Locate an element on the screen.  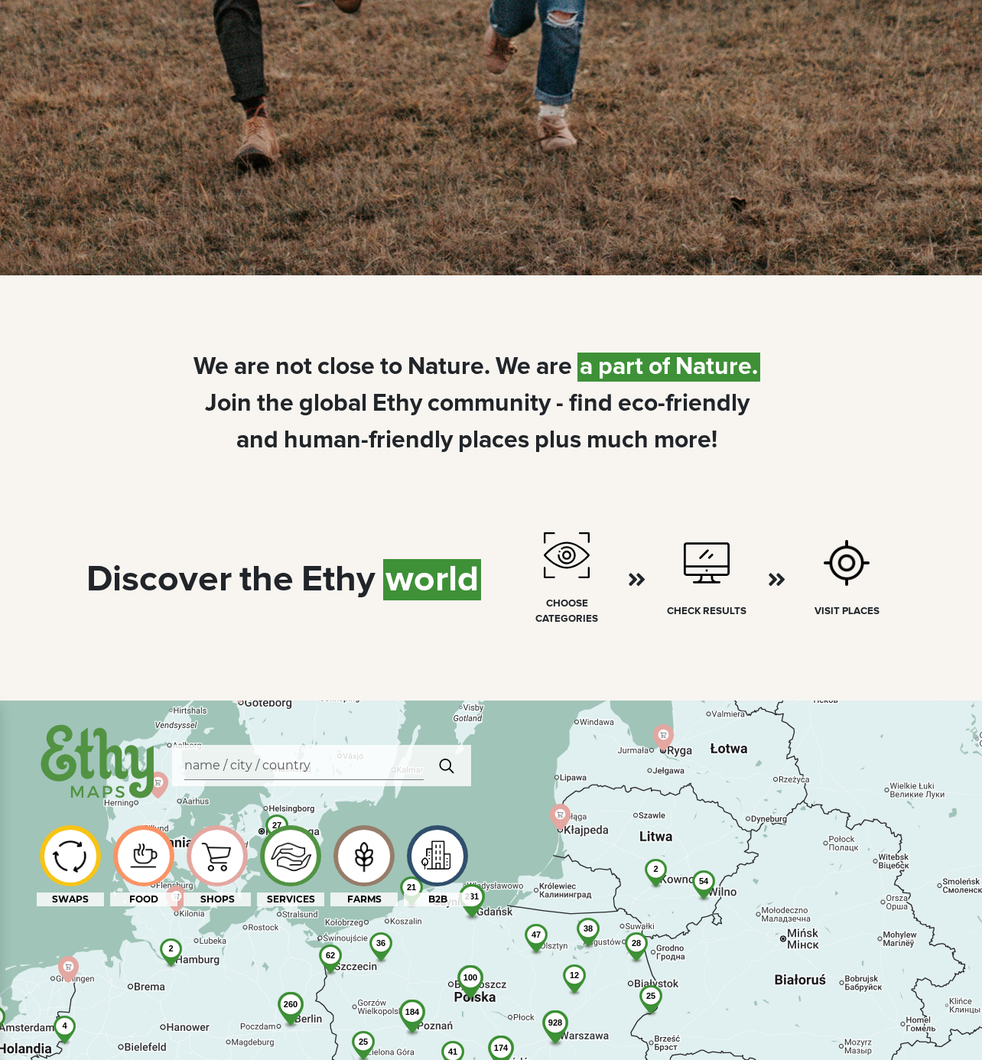
img: search.svg is located at coordinates (447, 765).